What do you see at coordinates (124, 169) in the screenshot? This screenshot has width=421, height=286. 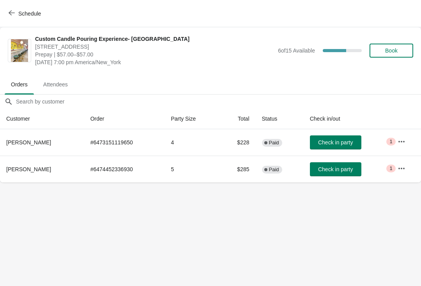 I see `td: # 6474452336930` at bounding box center [124, 169].